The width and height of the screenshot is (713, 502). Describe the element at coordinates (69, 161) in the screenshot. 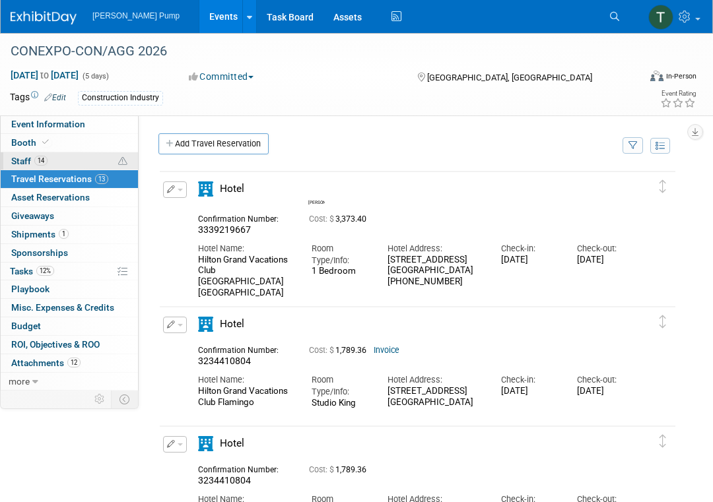

I see `a: Staff14` at that location.